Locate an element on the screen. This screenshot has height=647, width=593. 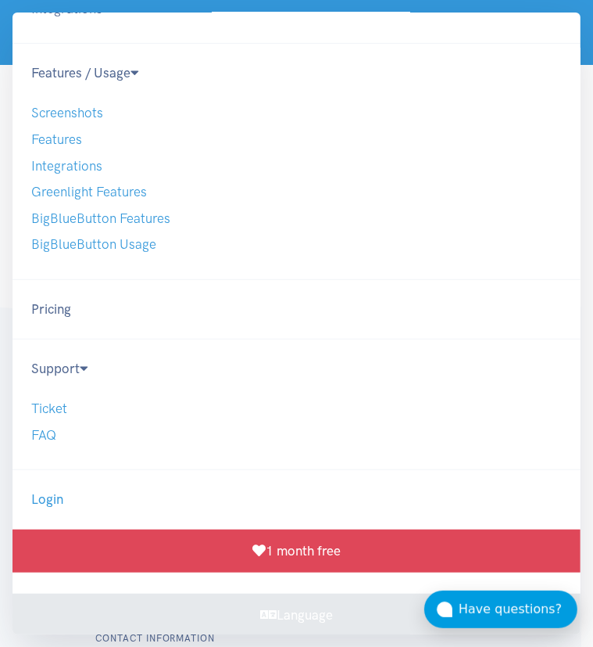
a: Login is located at coordinates (296, 499).